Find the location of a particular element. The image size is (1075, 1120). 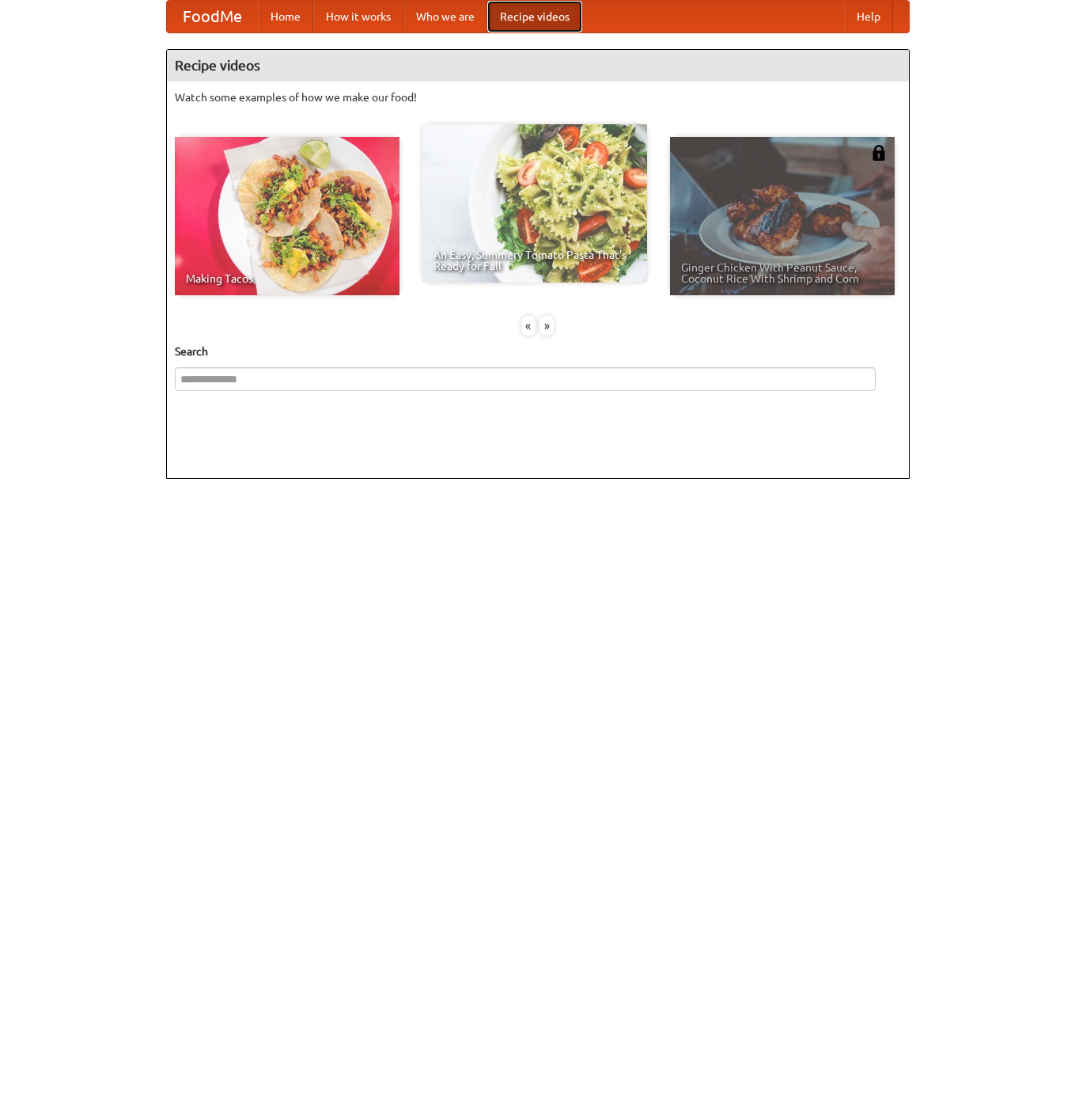

span: Making Tacos is located at coordinates (288, 278).